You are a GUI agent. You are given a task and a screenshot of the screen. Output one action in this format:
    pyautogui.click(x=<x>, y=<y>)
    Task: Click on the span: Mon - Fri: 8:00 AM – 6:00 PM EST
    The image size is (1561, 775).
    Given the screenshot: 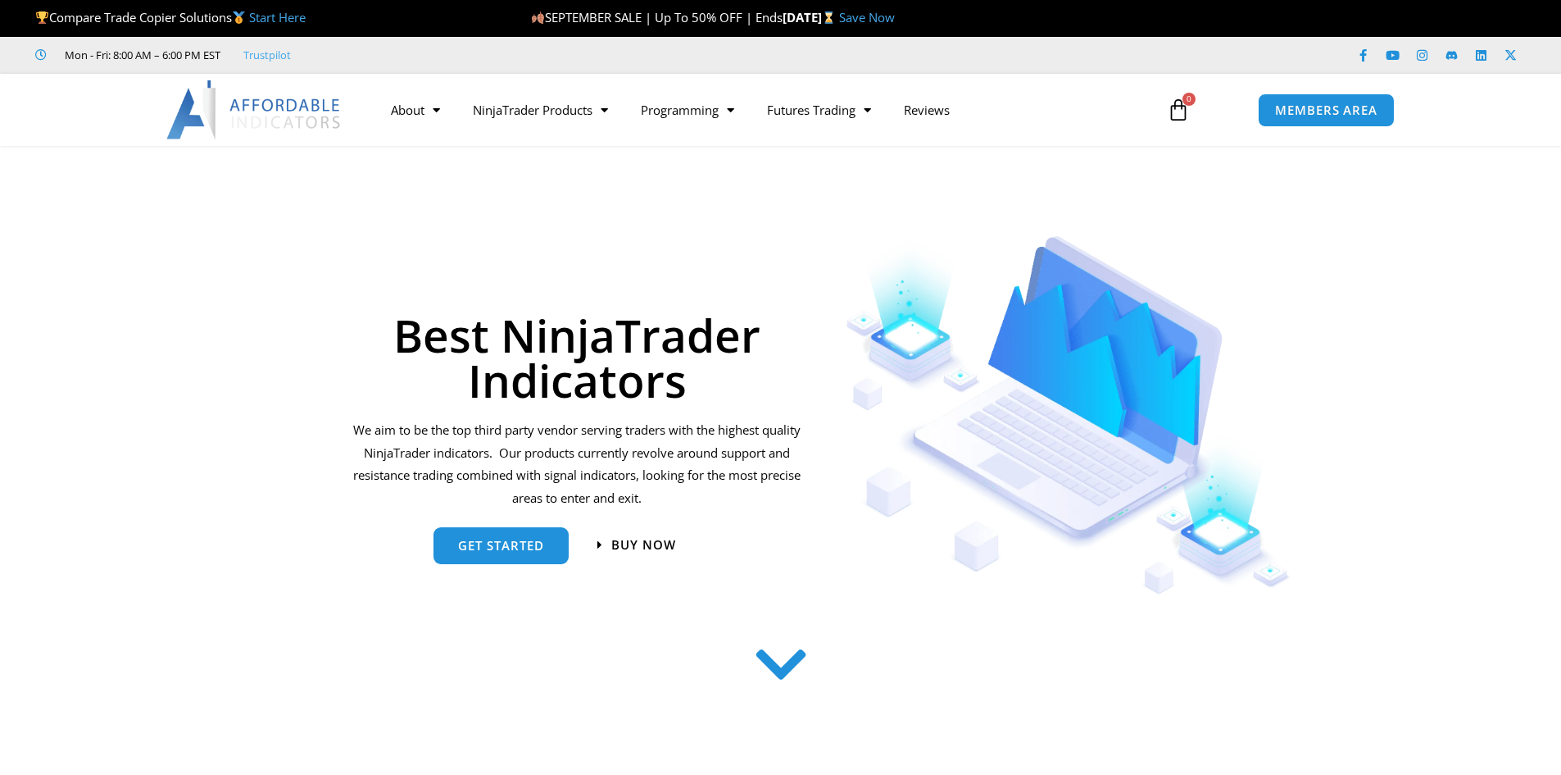 What is the action you would take?
    pyautogui.click(x=140, y=55)
    